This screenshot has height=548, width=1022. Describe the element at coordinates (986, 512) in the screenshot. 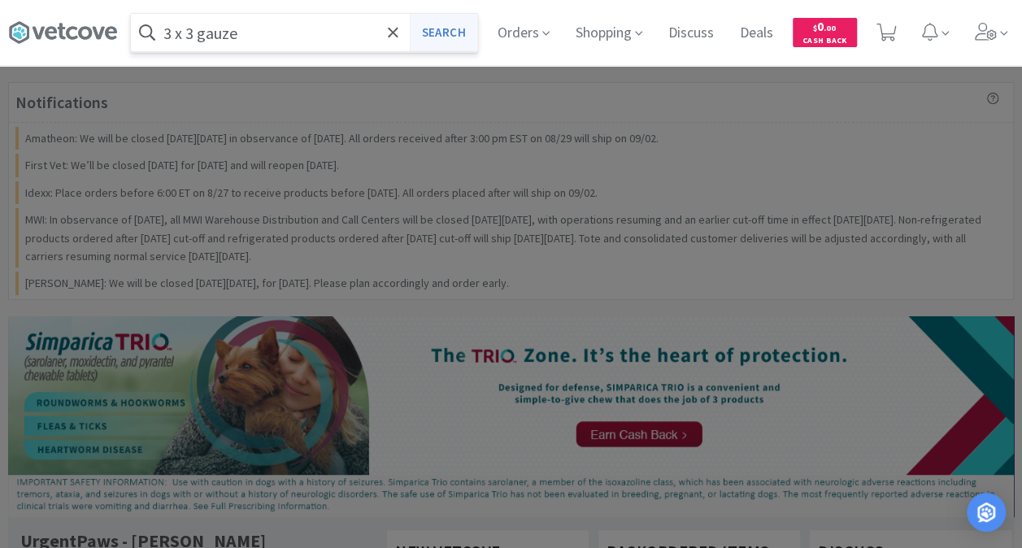

I see `div: Open Intercom Messenger` at that location.